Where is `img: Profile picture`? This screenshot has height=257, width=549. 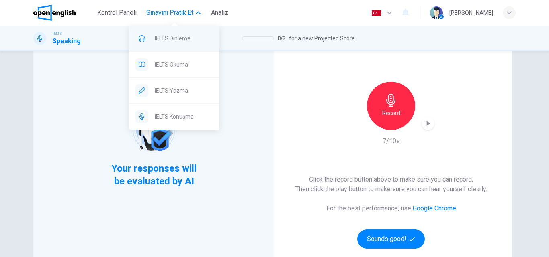 img: Profile picture is located at coordinates (436, 13).